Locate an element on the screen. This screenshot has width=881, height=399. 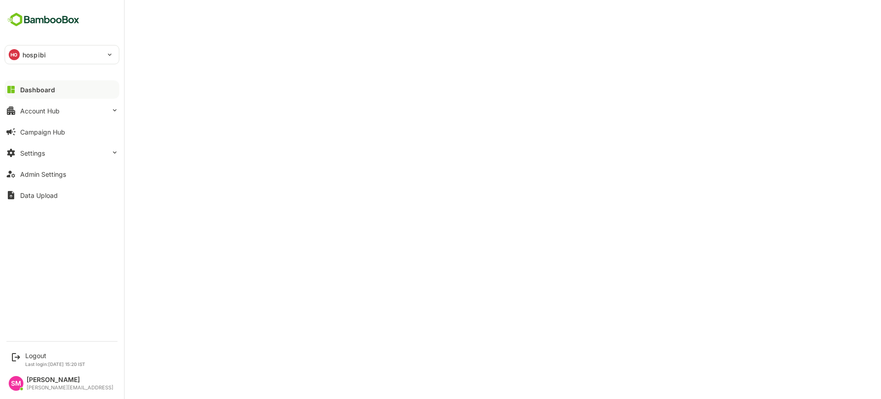
div: Data Upload is located at coordinates (39, 195).